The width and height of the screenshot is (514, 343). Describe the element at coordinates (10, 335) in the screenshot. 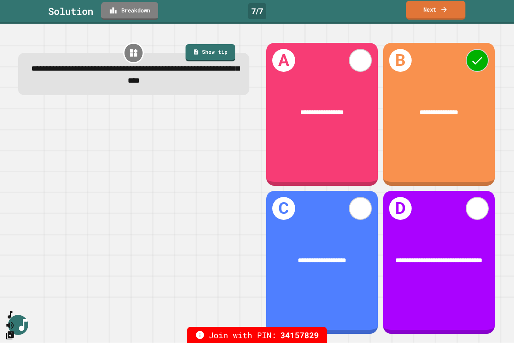

I see `button: Change Music` at that location.